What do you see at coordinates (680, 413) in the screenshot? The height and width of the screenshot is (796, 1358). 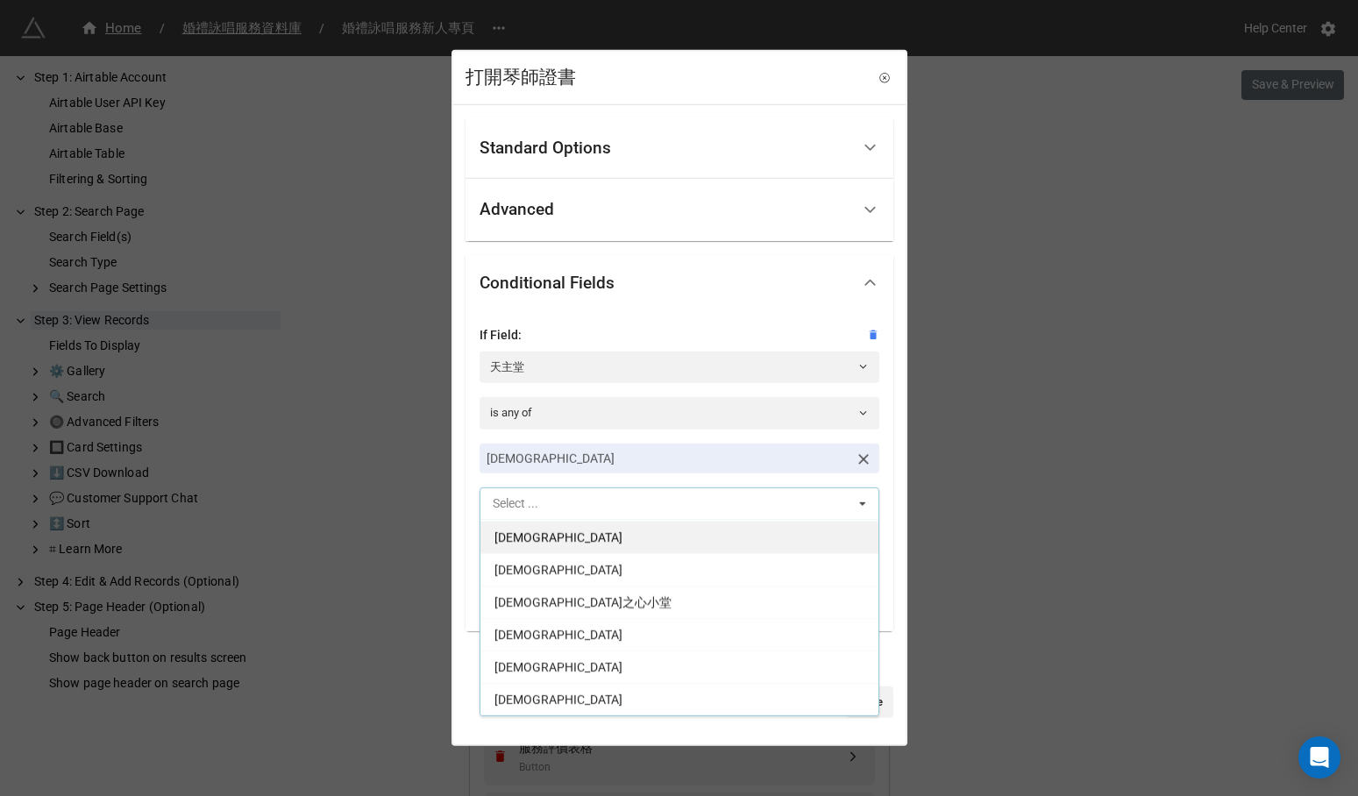 I see `a: is any of` at bounding box center [680, 413].